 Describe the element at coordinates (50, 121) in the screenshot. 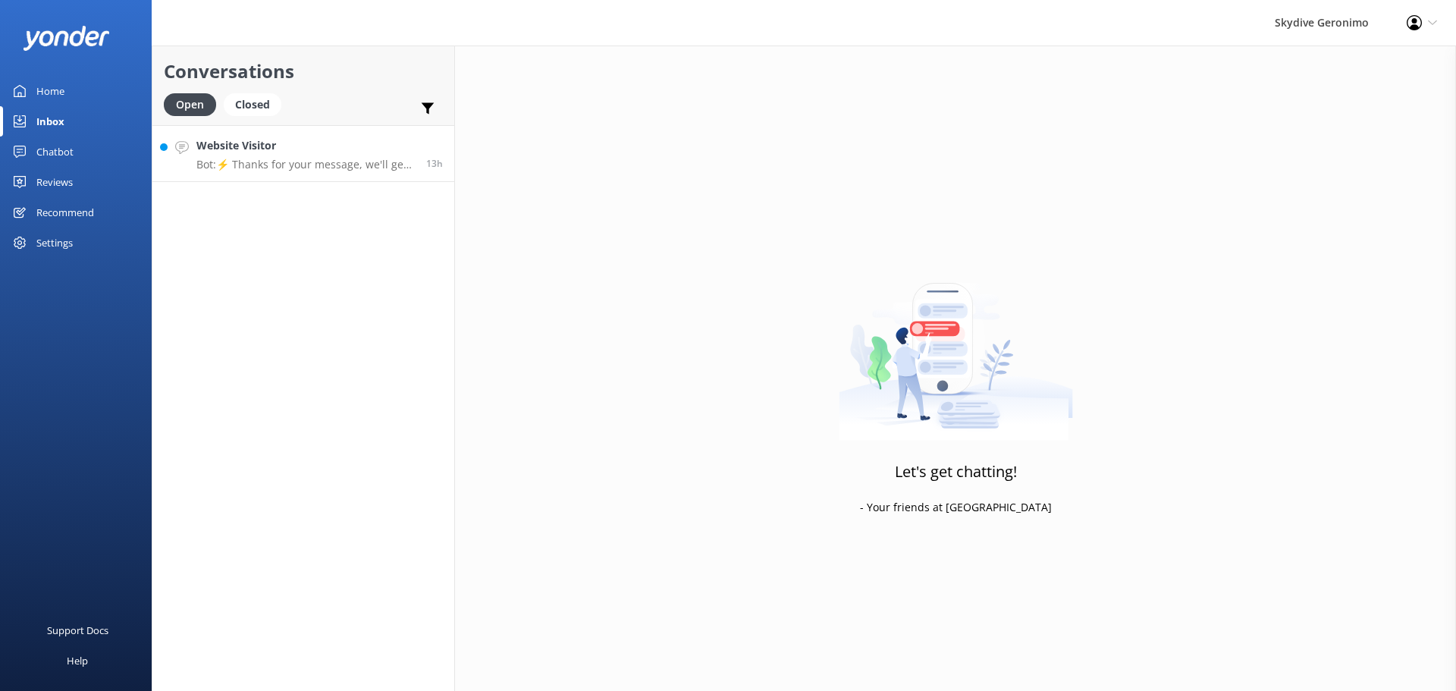

I see `div: Inbox` at that location.